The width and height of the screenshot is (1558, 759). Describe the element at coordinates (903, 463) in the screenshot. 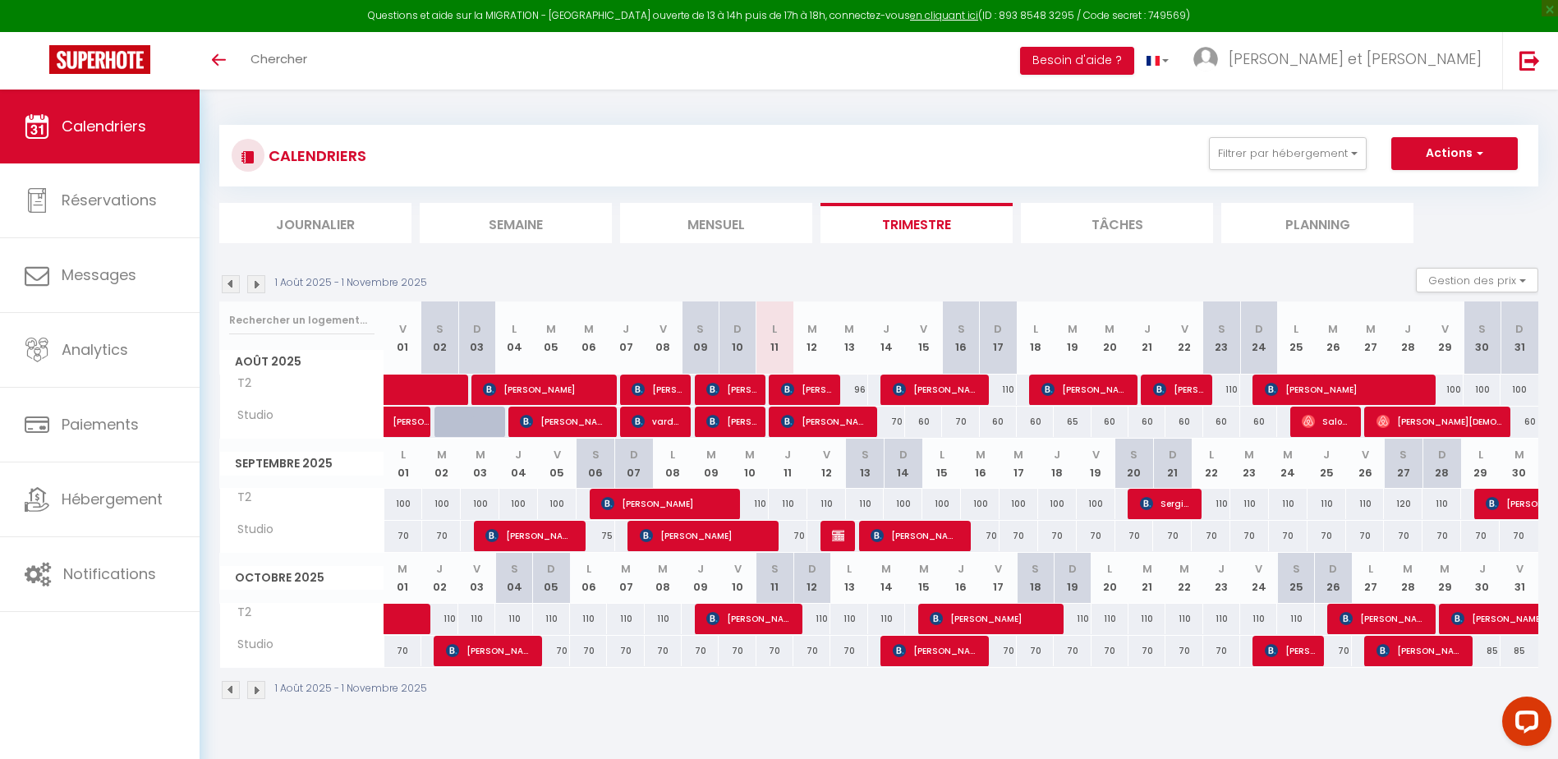

I see `th: 14` at that location.